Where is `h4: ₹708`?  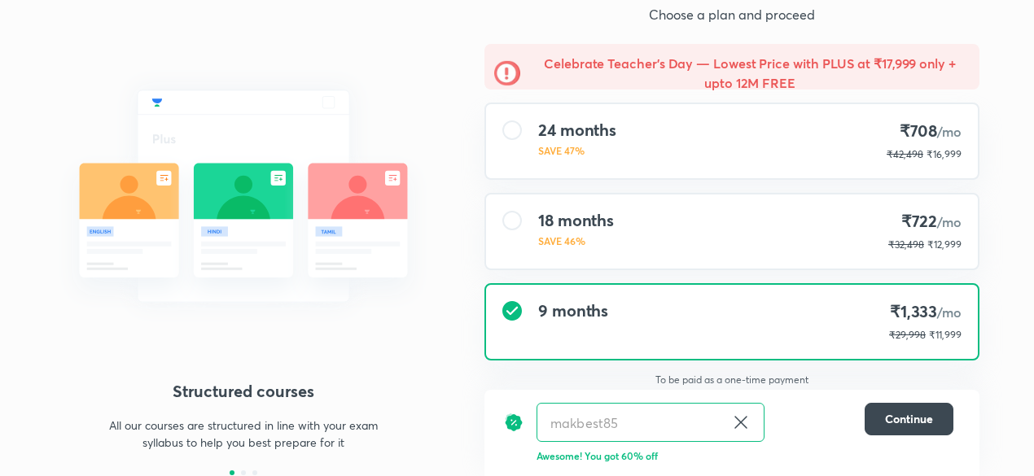
h4: ₹708 is located at coordinates (924, 131).